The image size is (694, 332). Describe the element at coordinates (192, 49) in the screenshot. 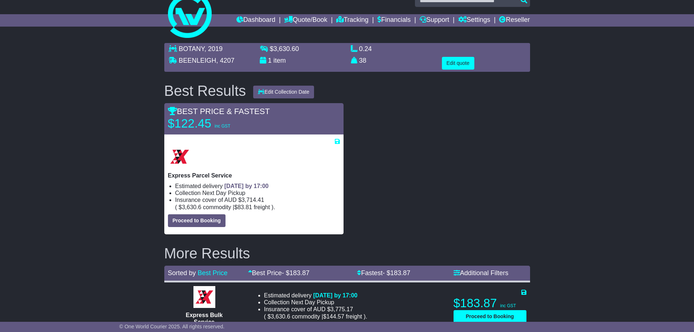

I see `span: BOTANY` at that location.